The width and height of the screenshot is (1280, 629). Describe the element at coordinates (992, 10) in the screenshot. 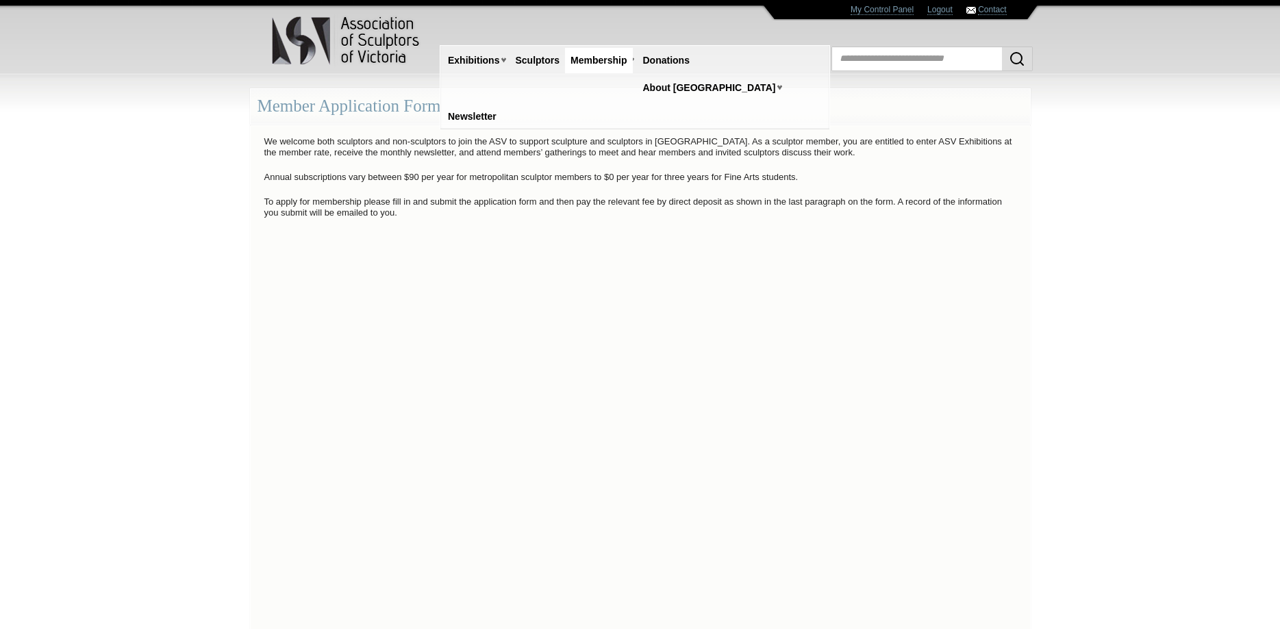

I see `a: Contact` at that location.